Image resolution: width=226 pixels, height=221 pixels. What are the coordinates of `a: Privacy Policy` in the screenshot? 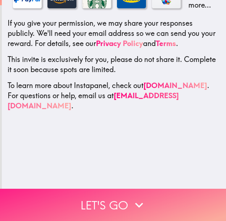 It's located at (119, 43).